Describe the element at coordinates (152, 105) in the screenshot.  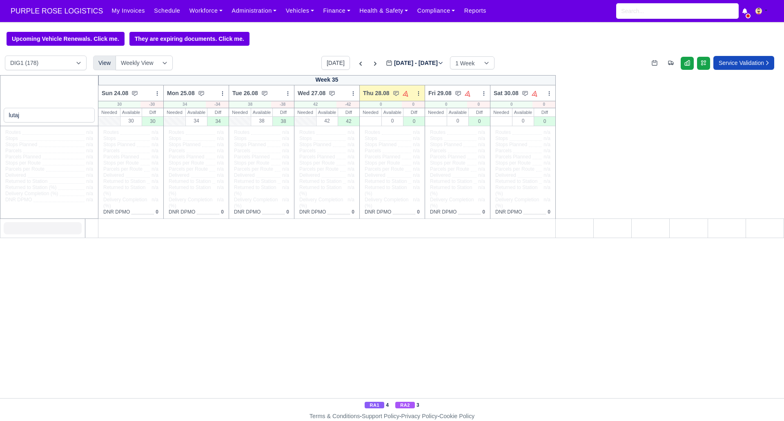
I see `div: -30` at that location.